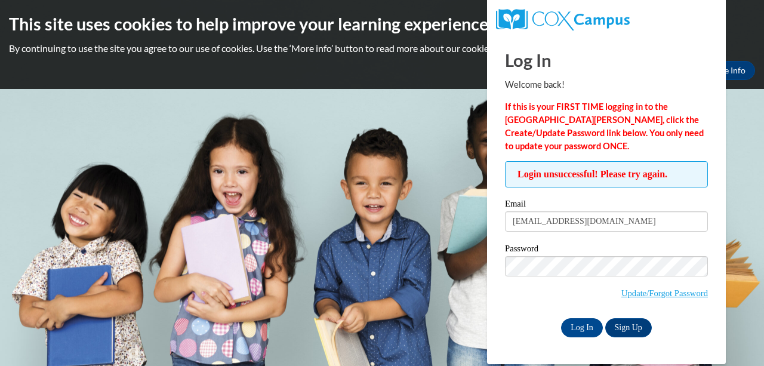  I want to click on input: Log In, so click(582, 328).